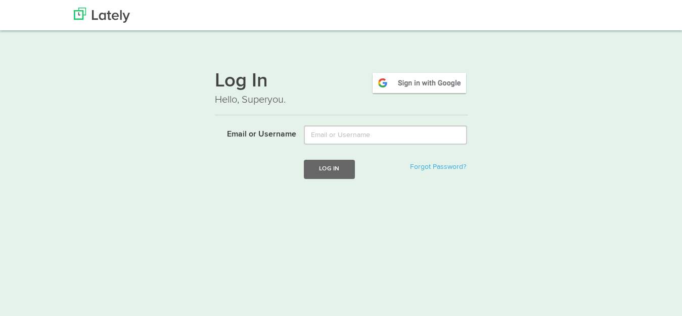  Describe the element at coordinates (342, 82) in the screenshot. I see `h1: Log In` at that location.